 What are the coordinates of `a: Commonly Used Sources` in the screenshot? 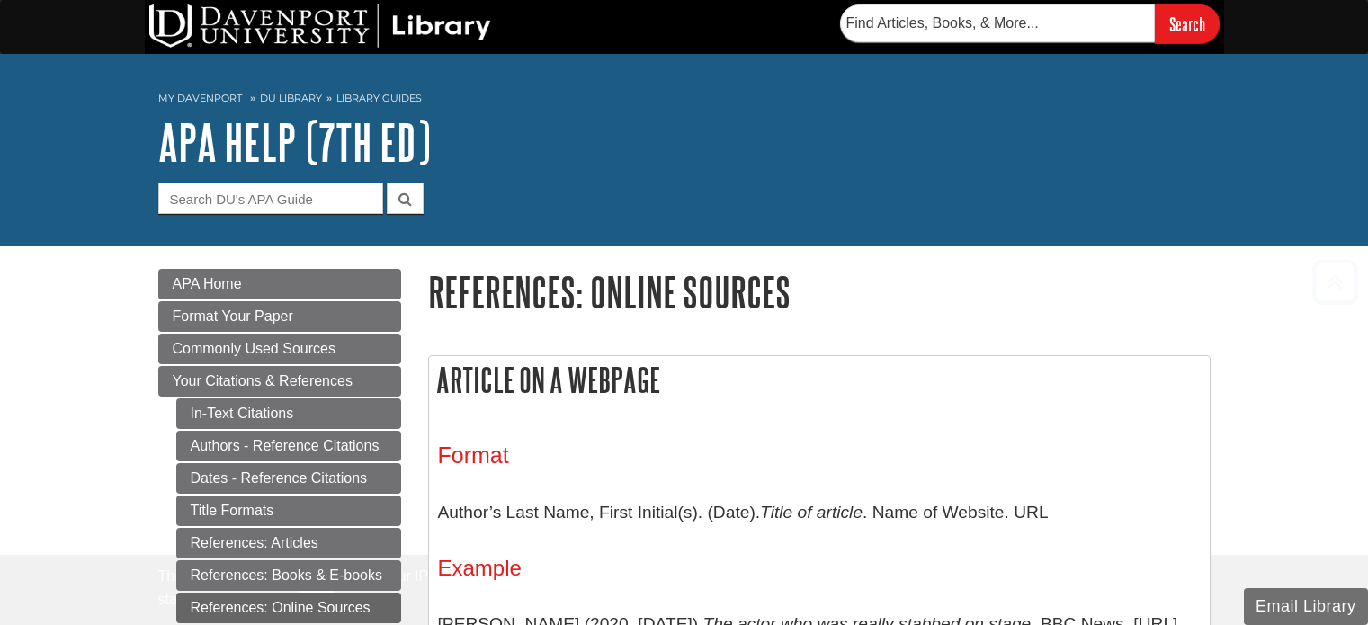 It's located at (280, 349).